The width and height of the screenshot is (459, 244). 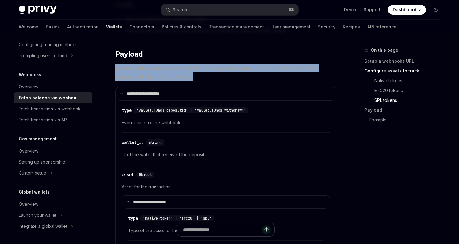 I want to click on a: SPL tokens, so click(x=410, y=100).